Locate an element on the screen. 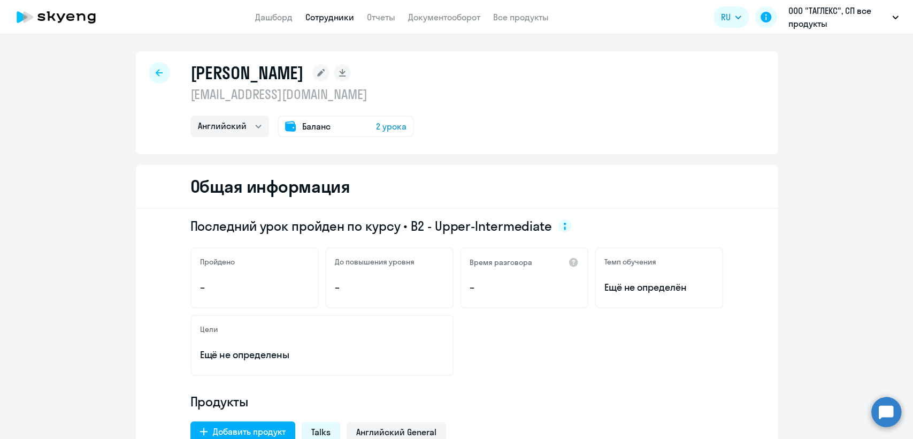 The image size is (913, 439). span: 2 урока is located at coordinates (391, 126).